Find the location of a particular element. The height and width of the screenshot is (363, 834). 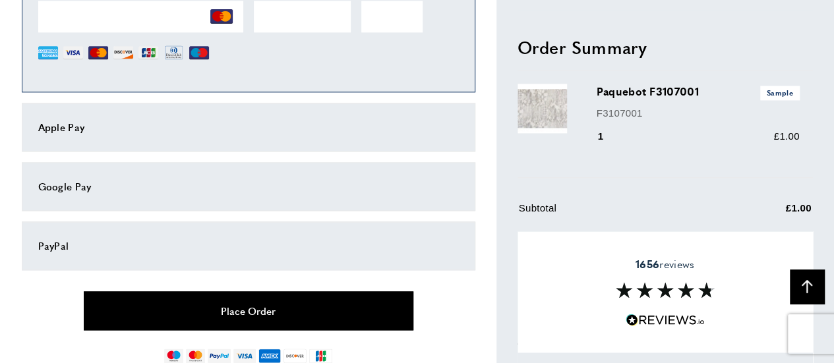

td: £1.00 is located at coordinates (766, 214).